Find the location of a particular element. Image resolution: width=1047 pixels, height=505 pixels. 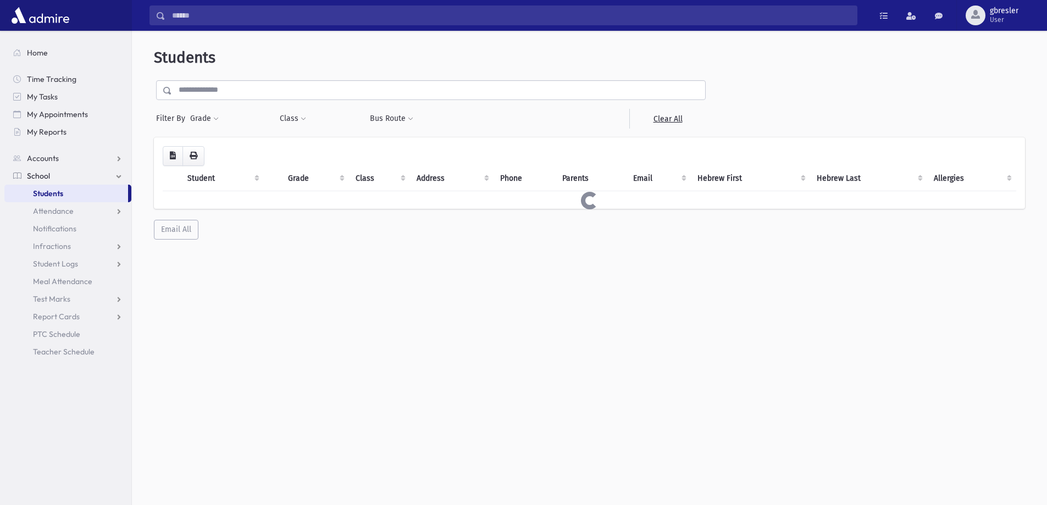

span: gbresler is located at coordinates (1004, 11).